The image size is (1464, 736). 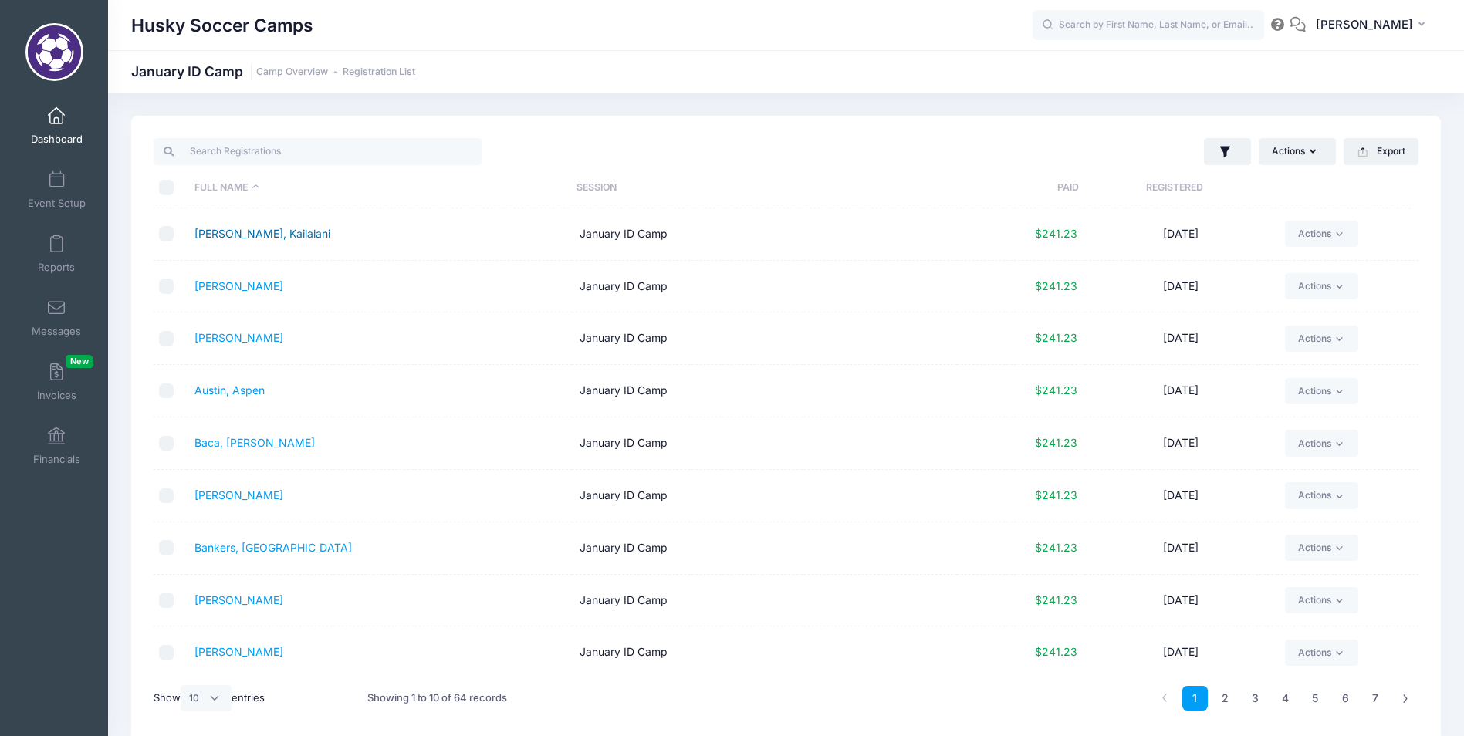 I want to click on img: Husky Soccer Camps, so click(x=54, y=52).